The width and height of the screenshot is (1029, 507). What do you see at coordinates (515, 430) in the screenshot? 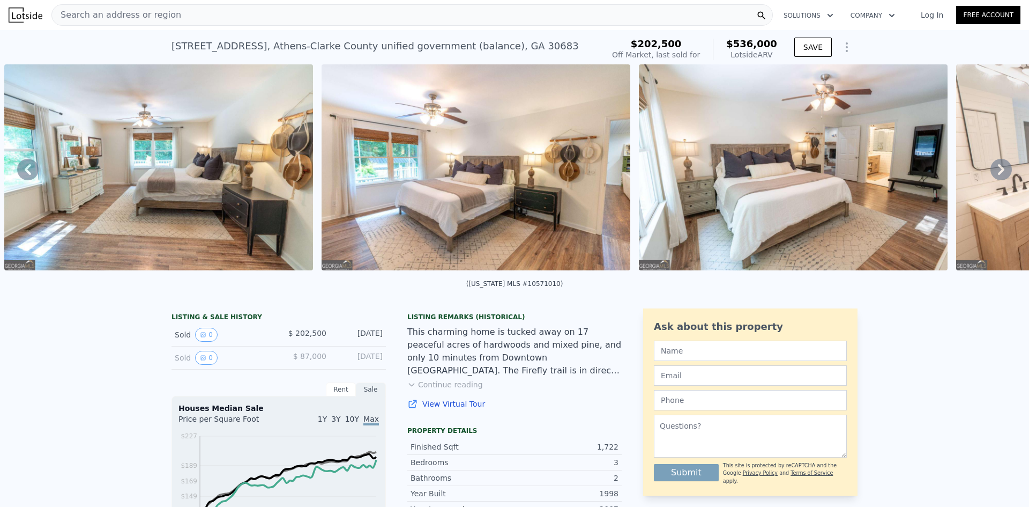
I see `div: Property details` at bounding box center [515, 430].